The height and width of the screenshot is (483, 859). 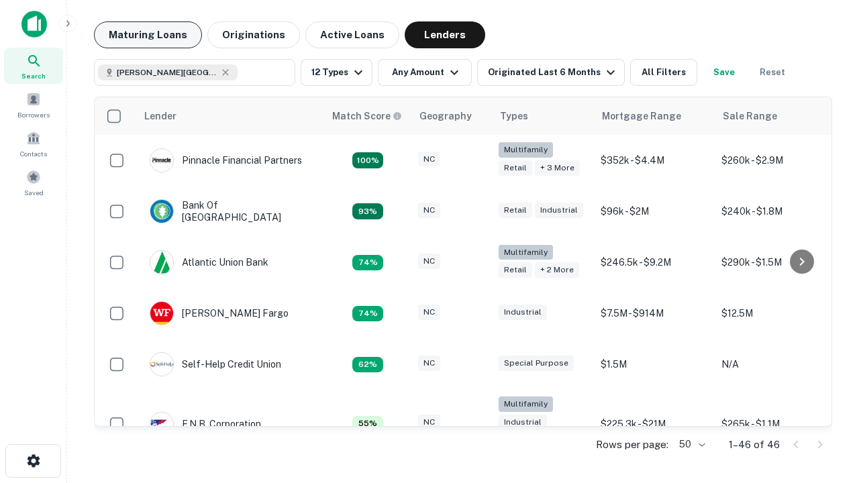 I want to click on span: Saved, so click(x=34, y=193).